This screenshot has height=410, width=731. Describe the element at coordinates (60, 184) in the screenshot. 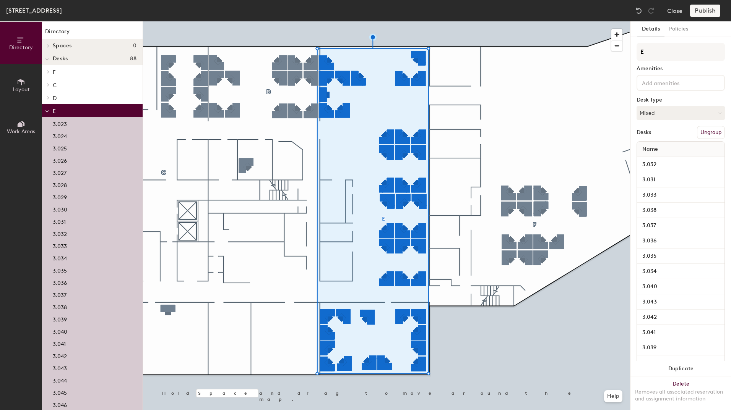

I see `p: 3.028` at that location.